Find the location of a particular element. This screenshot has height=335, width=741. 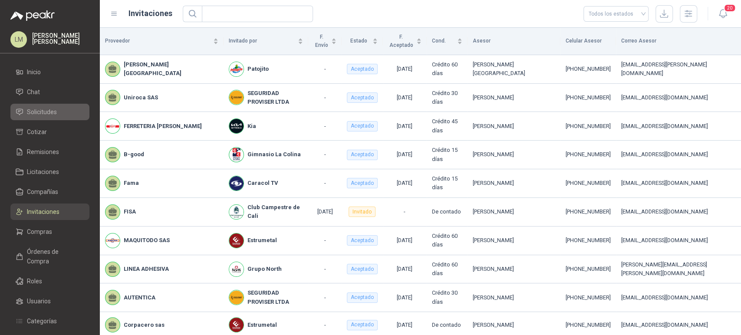

span: F. Aceptado is located at coordinates (401, 41).